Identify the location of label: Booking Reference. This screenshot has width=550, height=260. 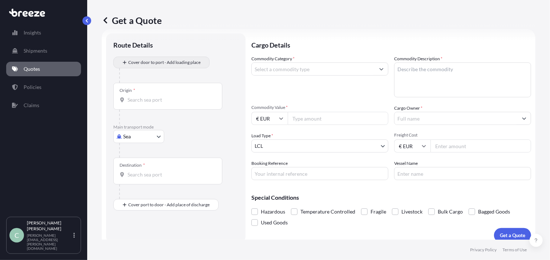
(270, 164).